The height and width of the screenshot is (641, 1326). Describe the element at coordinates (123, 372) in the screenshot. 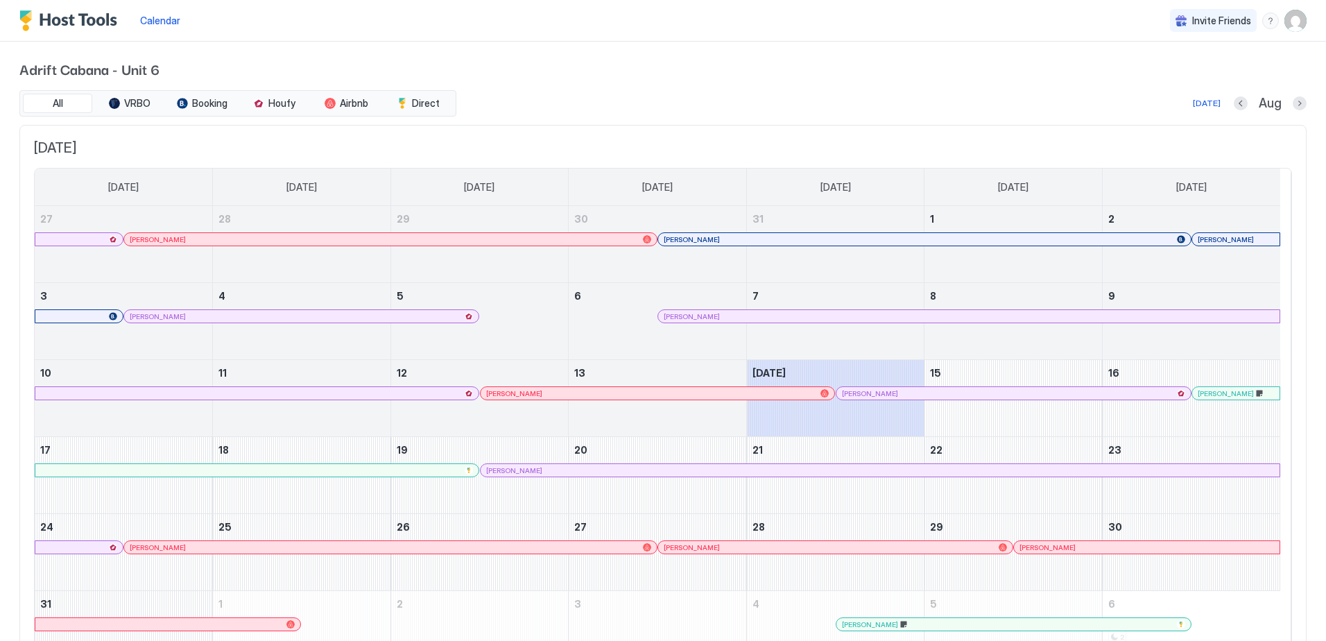

I see `a: August 10, 2025` at that location.